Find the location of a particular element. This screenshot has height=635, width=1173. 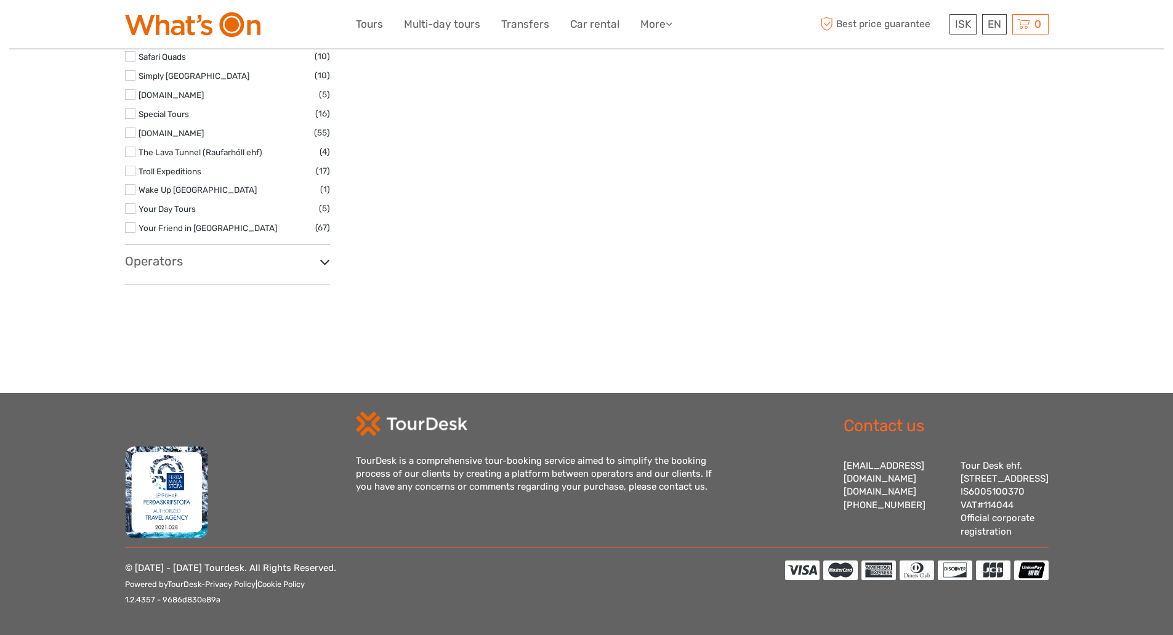

a: The Lava Tunnel (Raufarhóll ehf) is located at coordinates (200, 152).